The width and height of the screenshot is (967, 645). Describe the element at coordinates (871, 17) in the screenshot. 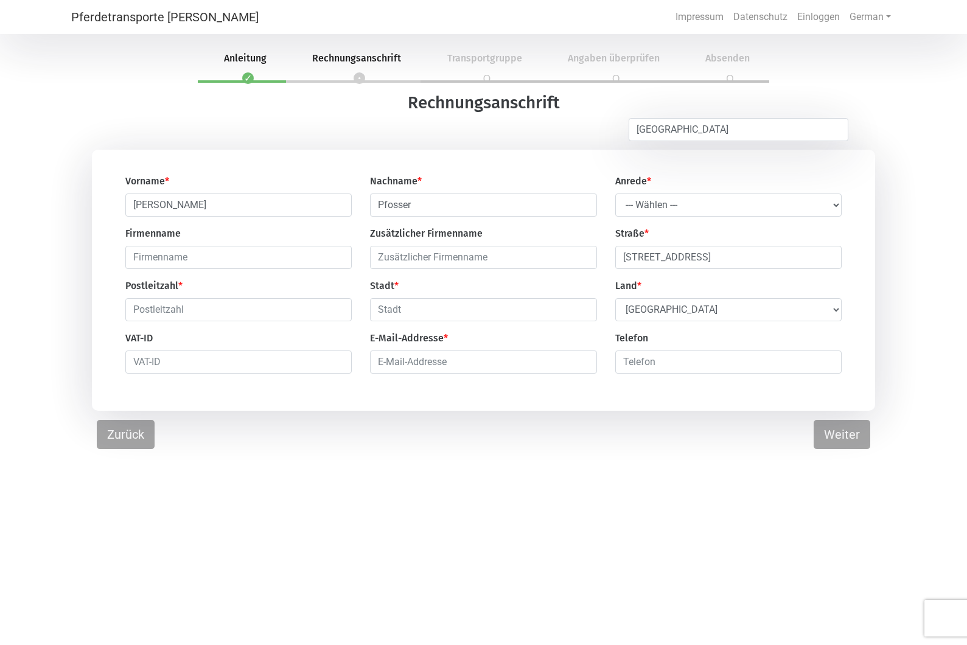

I see `a: German` at that location.